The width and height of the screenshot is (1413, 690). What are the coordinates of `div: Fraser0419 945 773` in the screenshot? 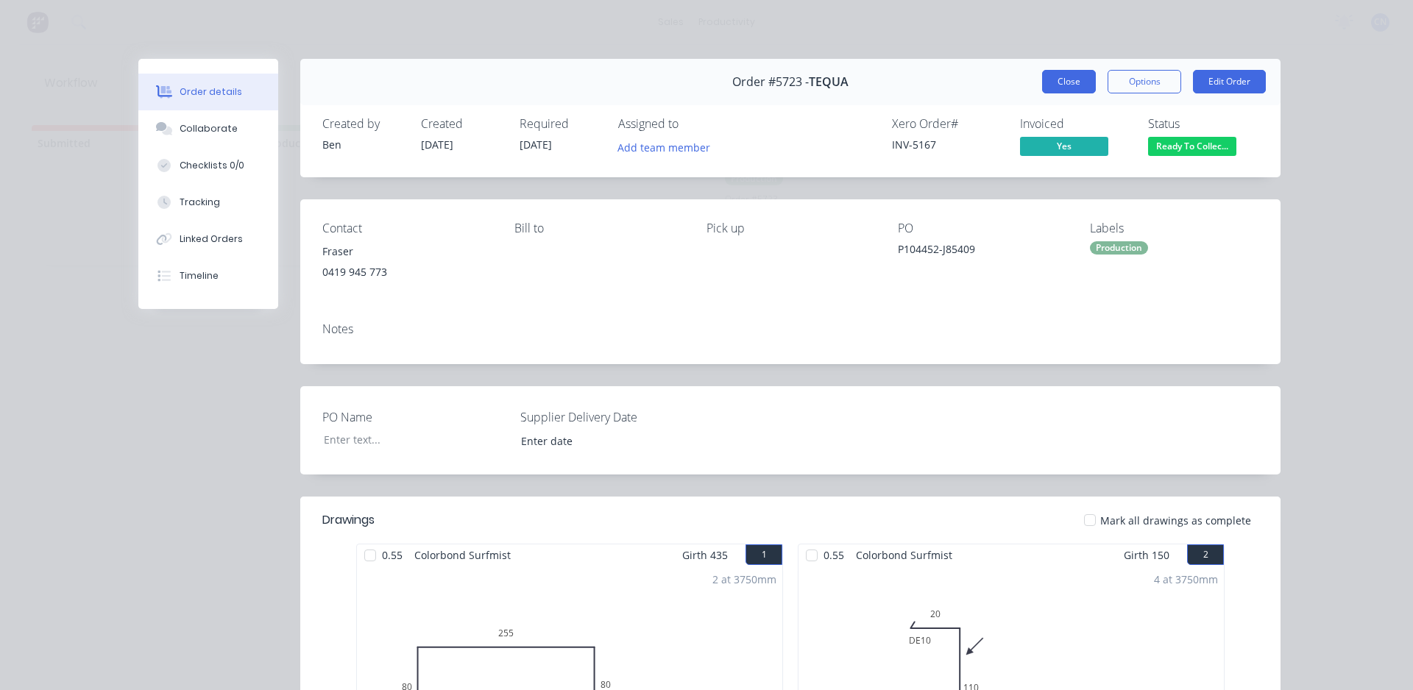 It's located at (406, 265).